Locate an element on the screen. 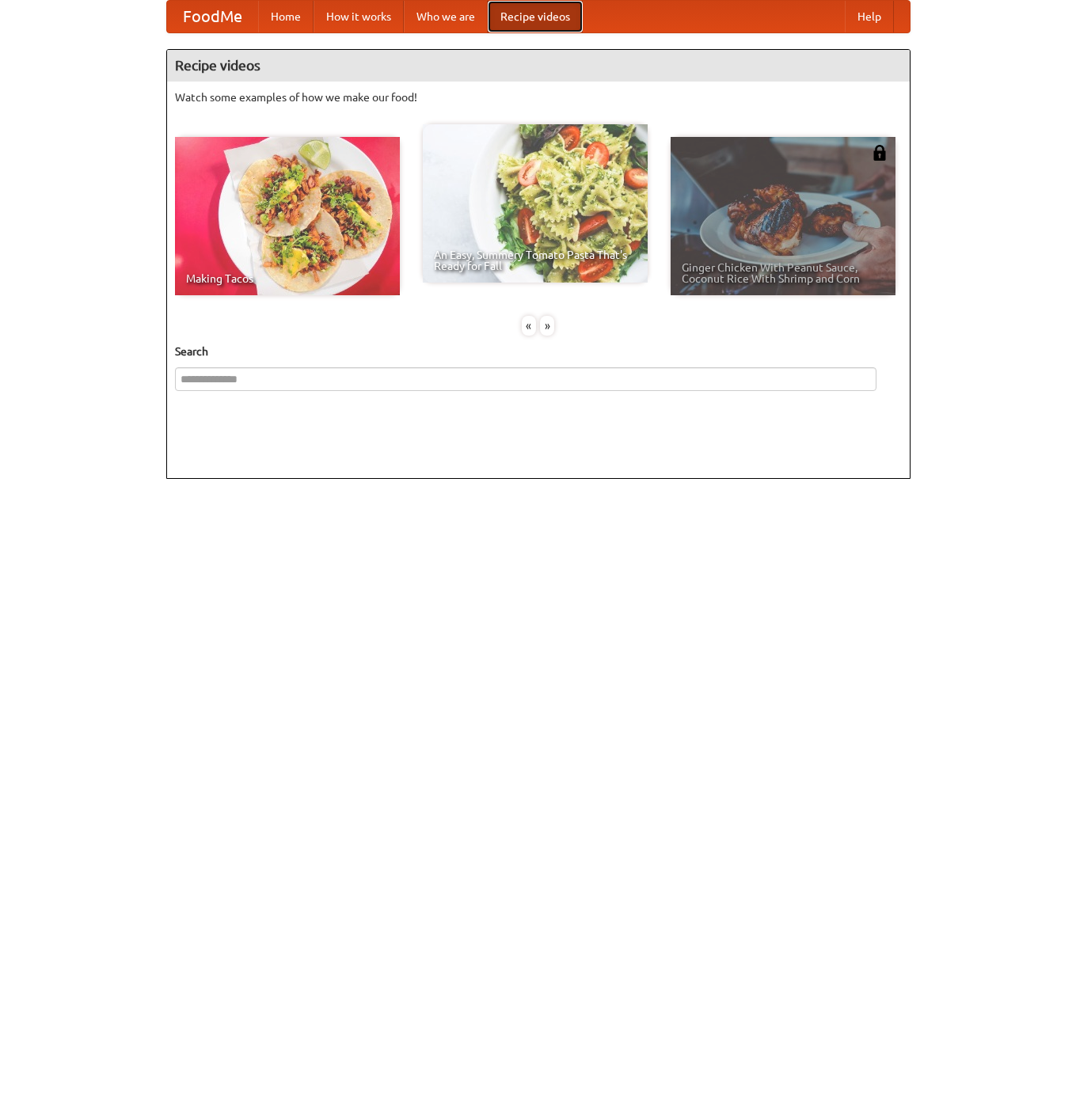  h5: Search is located at coordinates (538, 351).